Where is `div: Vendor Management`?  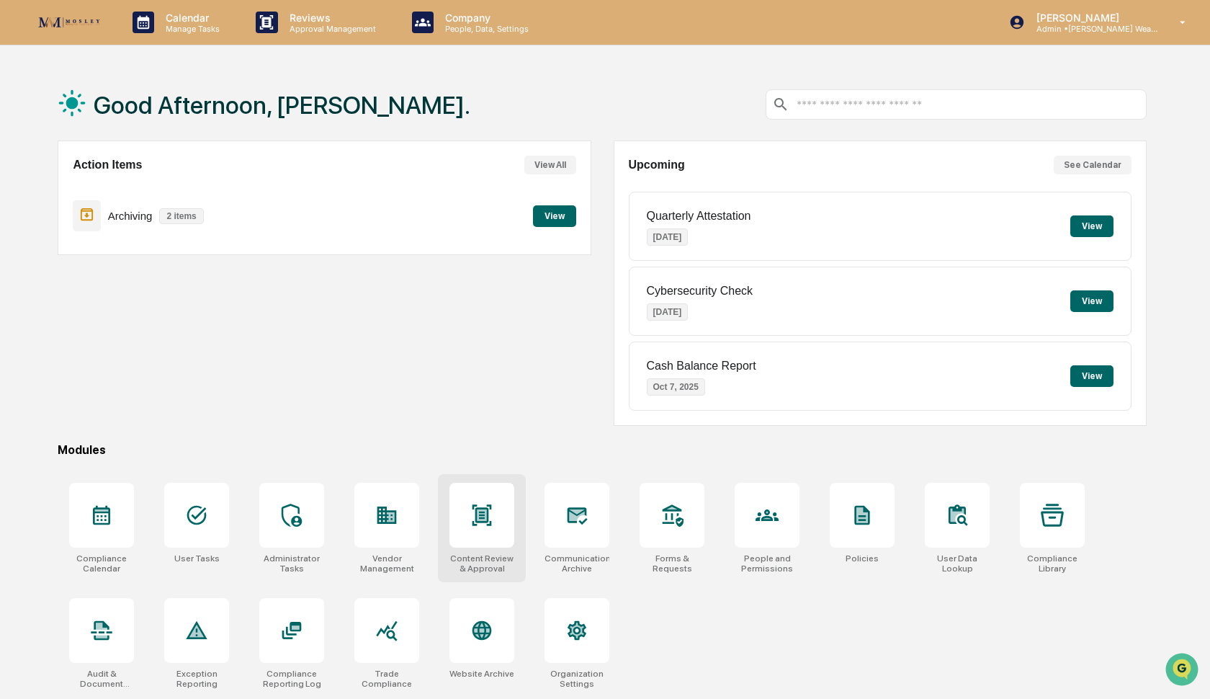
div: Vendor Management is located at coordinates (387, 563).